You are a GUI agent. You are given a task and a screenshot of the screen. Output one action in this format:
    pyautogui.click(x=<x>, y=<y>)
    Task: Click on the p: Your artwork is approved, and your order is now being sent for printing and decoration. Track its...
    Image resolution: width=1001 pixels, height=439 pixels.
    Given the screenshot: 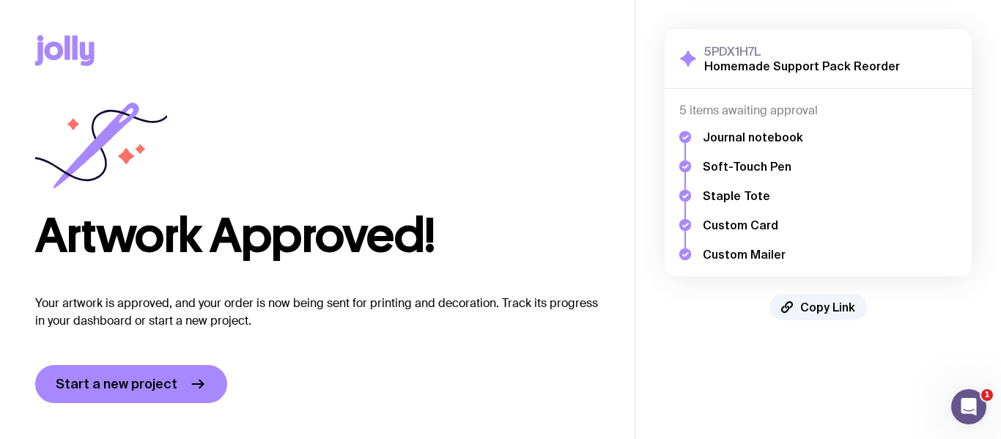 What is the action you would take?
    pyautogui.click(x=317, y=312)
    